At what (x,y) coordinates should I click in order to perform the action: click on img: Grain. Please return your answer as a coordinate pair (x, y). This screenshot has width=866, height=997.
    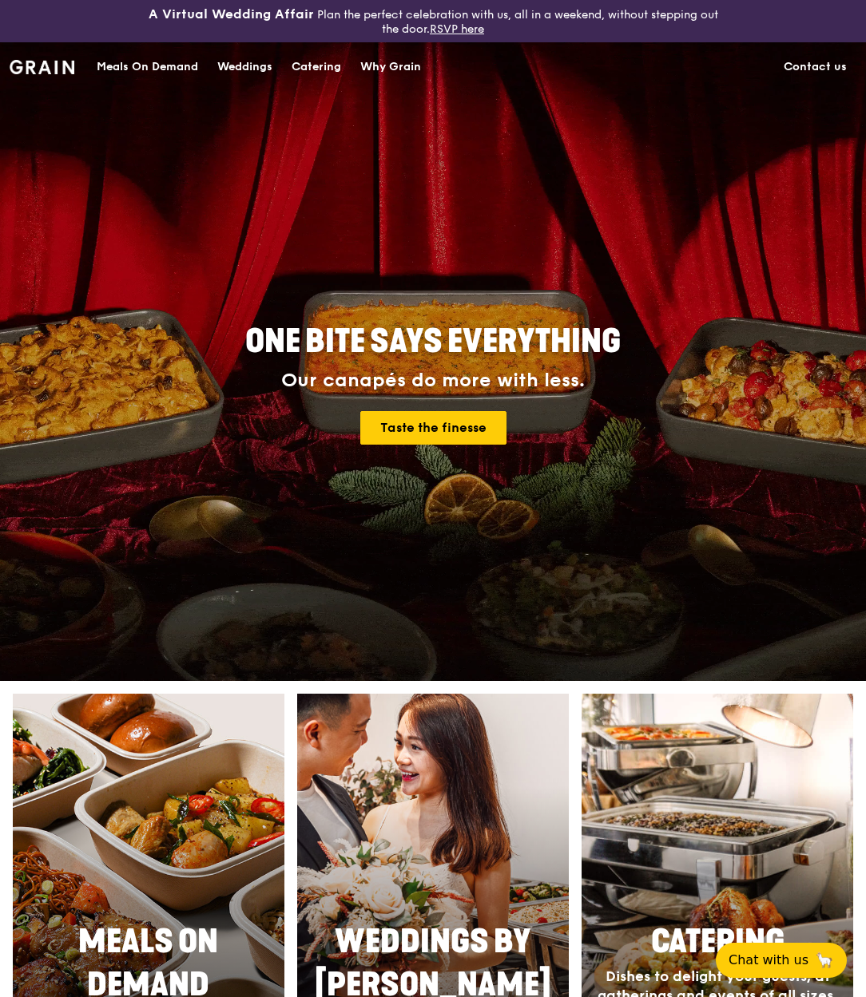
    Looking at the image, I should click on (42, 67).